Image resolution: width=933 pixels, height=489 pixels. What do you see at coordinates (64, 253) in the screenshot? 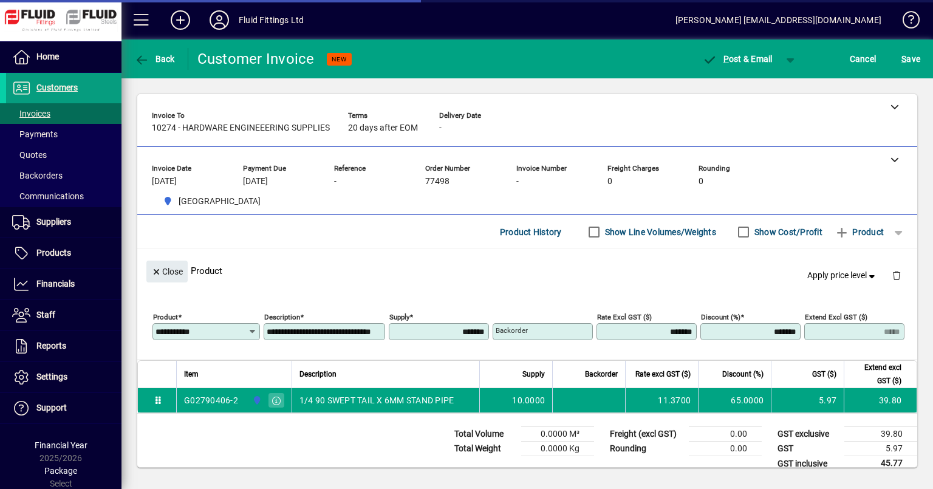
I see `a: Products` at bounding box center [64, 253].